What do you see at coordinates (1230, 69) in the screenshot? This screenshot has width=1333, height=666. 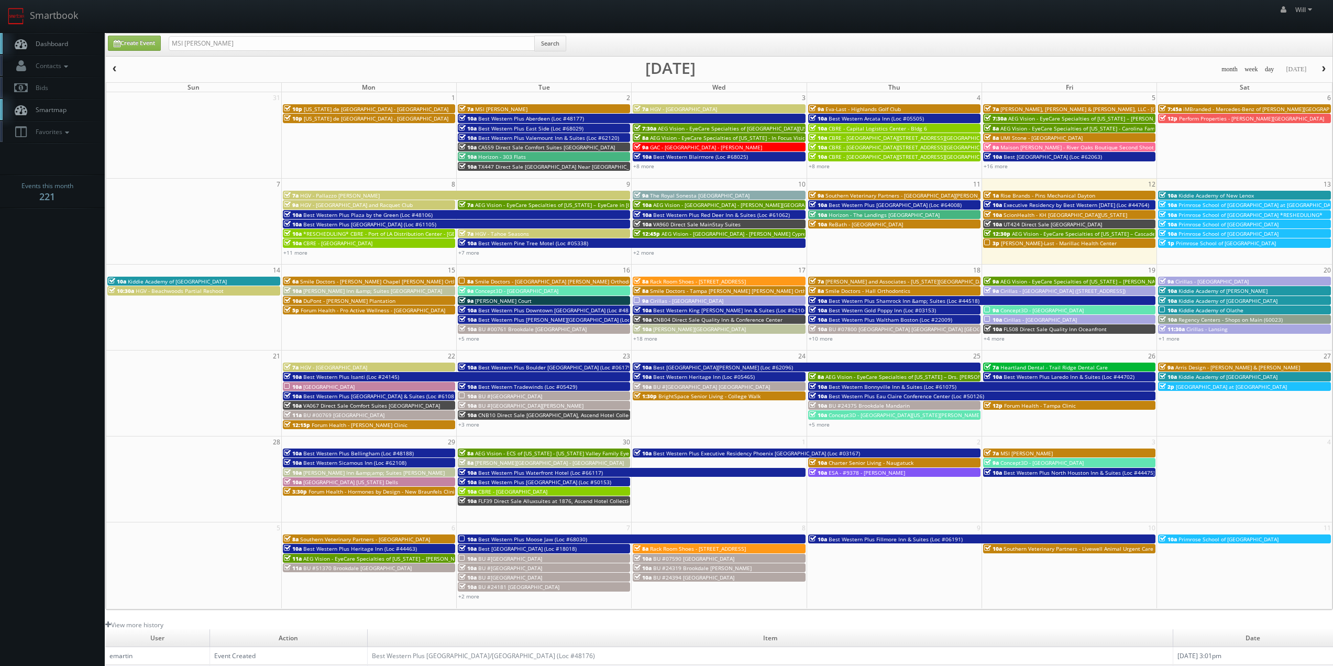 I see `button: month` at bounding box center [1230, 69].